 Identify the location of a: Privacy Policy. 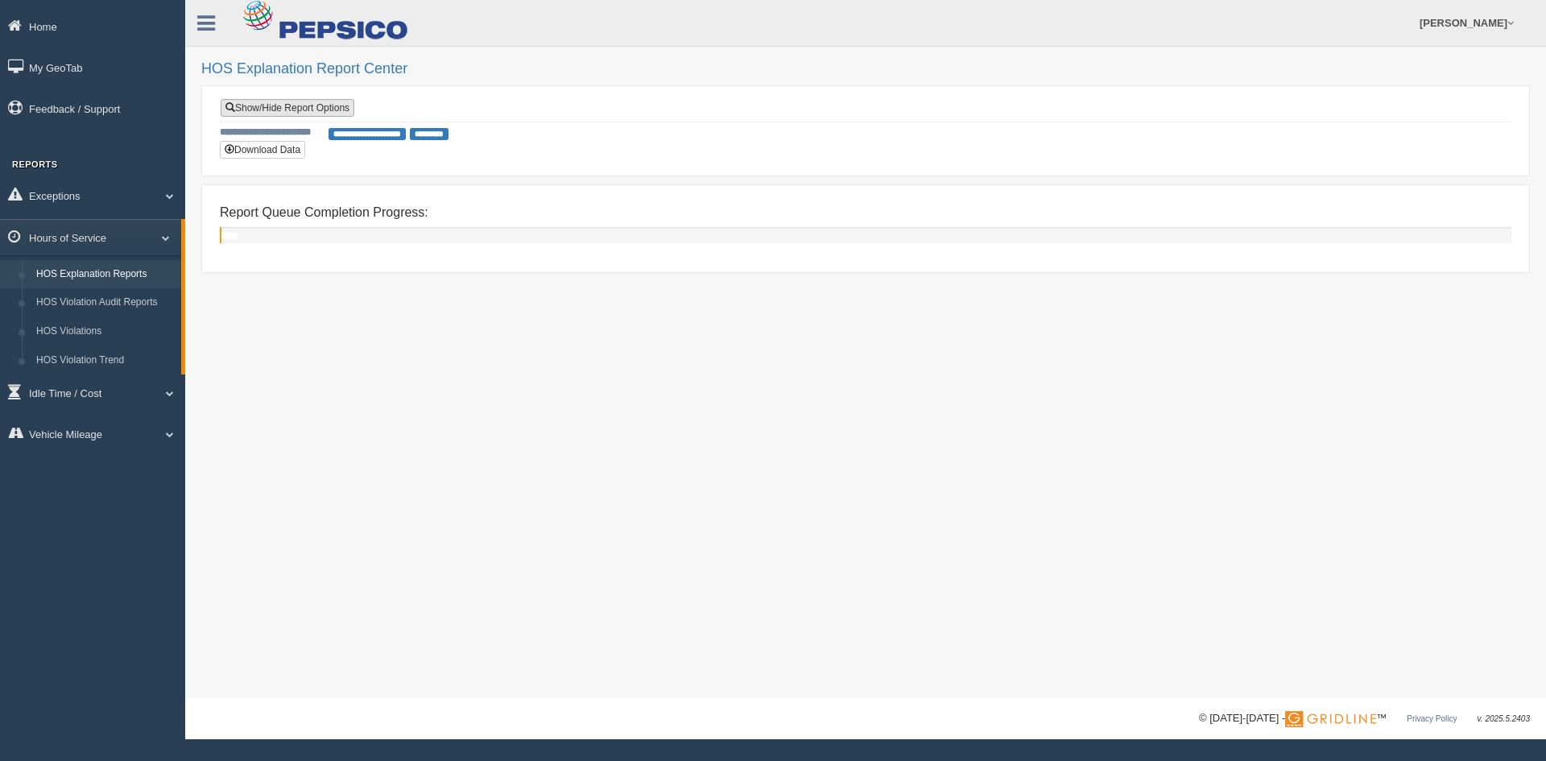
(1431, 718).